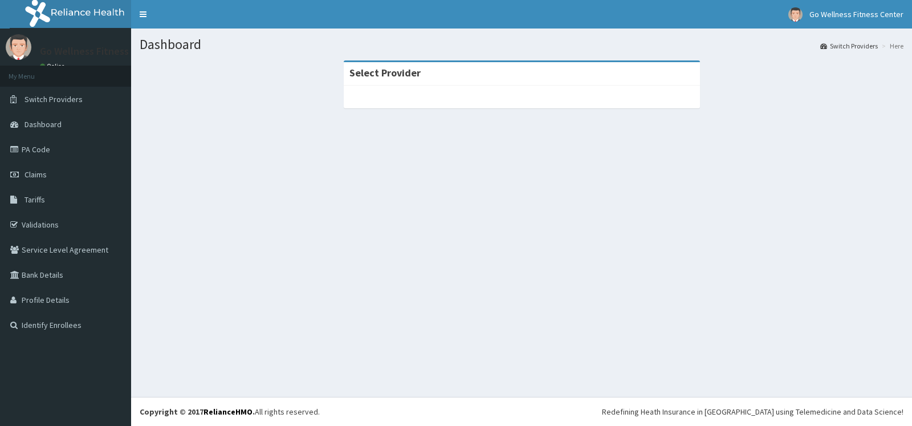  What do you see at coordinates (101, 51) in the screenshot?
I see `p: Go Wellness Fitness Center` at bounding box center [101, 51].